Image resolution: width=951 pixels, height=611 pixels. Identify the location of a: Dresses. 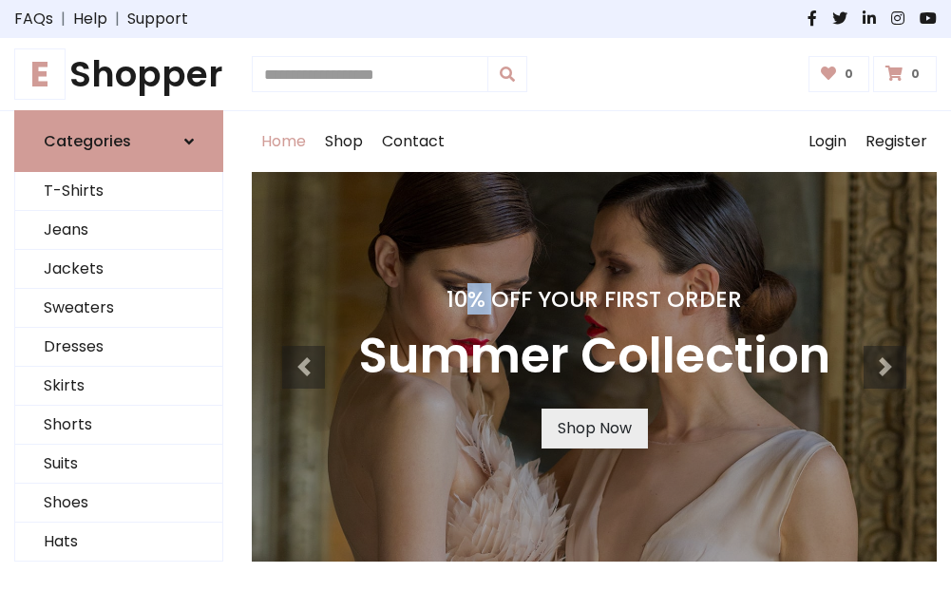
(119, 347).